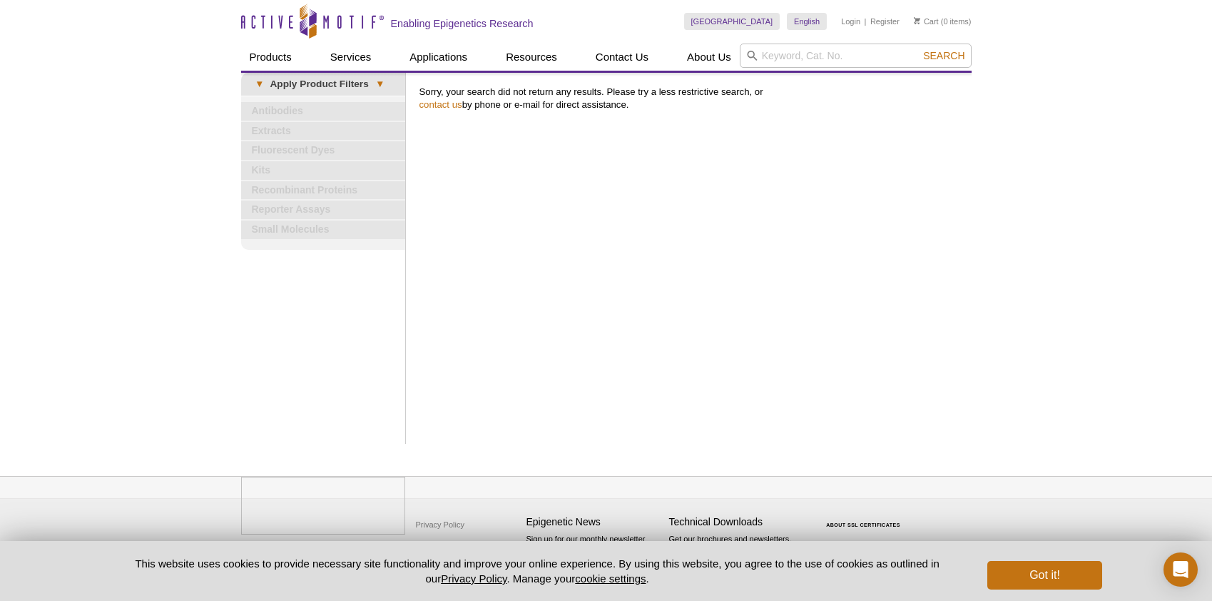 The width and height of the screenshot is (1212, 601). What do you see at coordinates (1044, 575) in the screenshot?
I see `button: Got it!` at bounding box center [1044, 575].